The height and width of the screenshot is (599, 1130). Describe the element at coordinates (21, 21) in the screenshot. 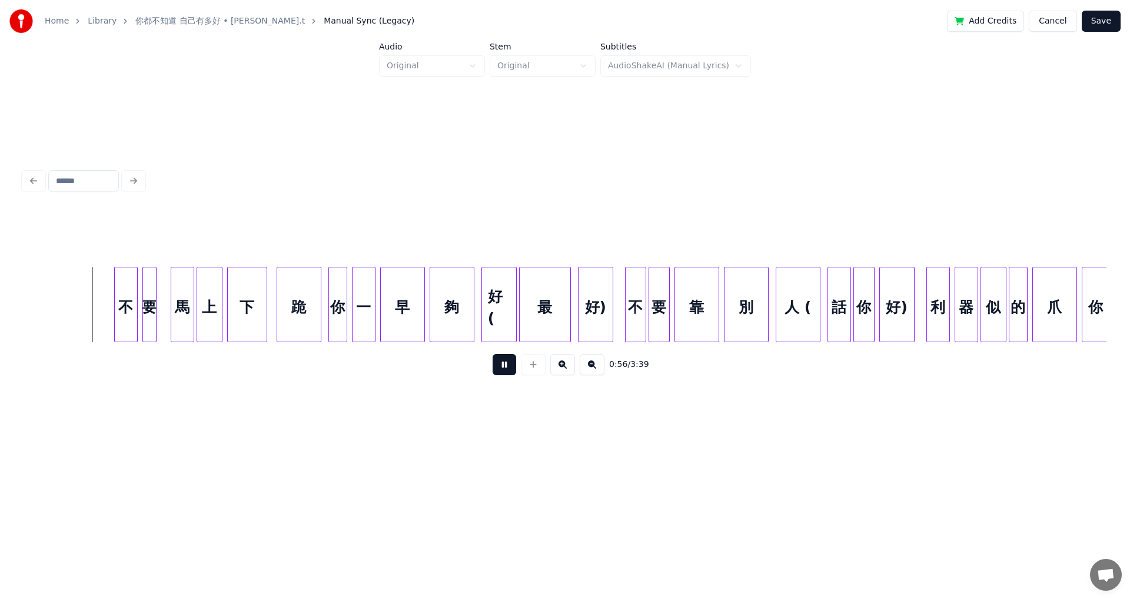

I see `img: youka` at that location.